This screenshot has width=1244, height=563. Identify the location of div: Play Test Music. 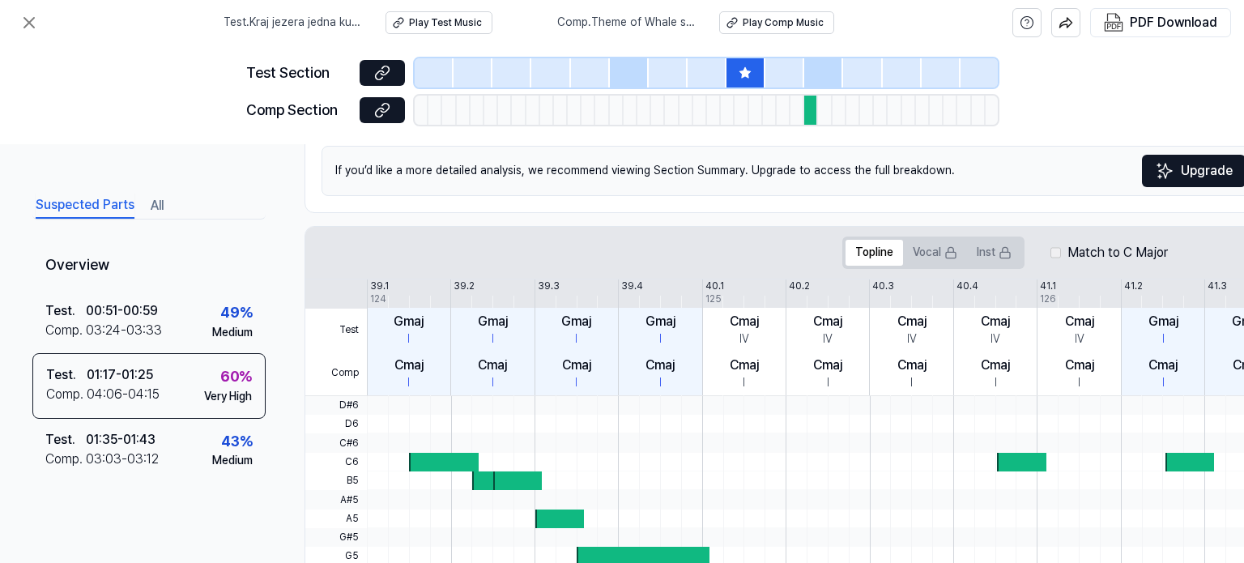
(445, 23).